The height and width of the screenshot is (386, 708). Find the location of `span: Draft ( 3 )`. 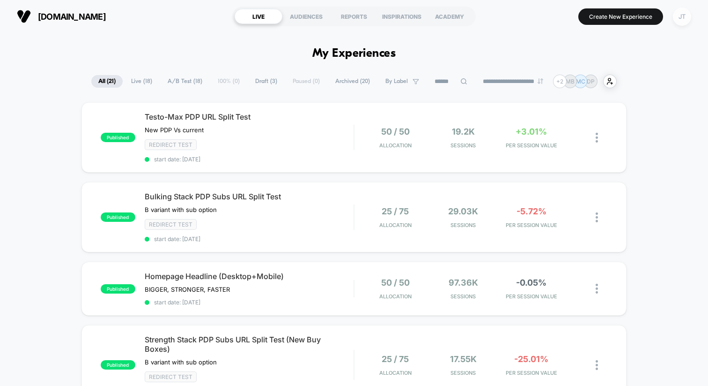

span: Draft ( 3 ) is located at coordinates (266, 81).